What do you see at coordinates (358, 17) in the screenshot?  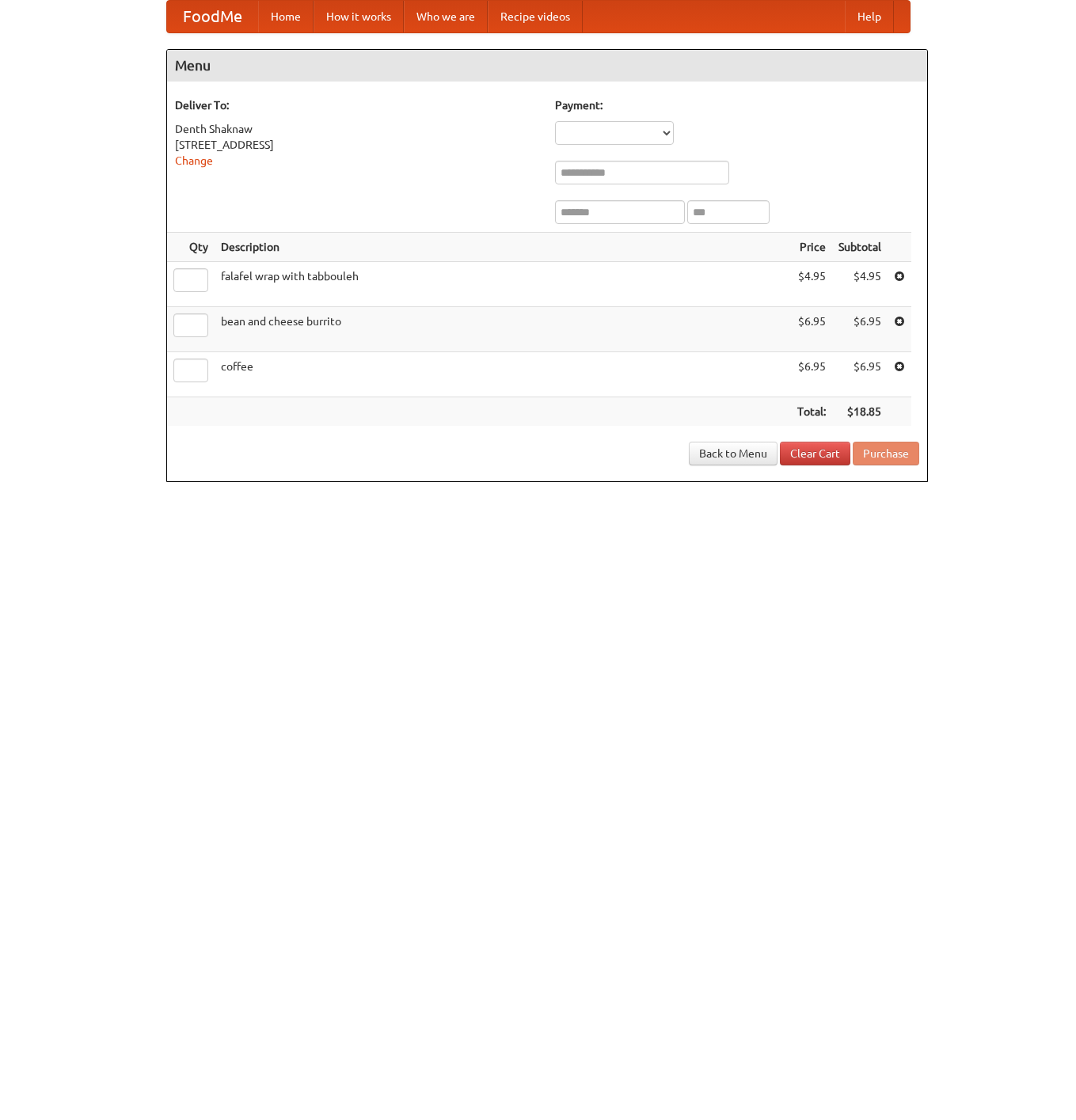 I see `a: How it works` at bounding box center [358, 17].